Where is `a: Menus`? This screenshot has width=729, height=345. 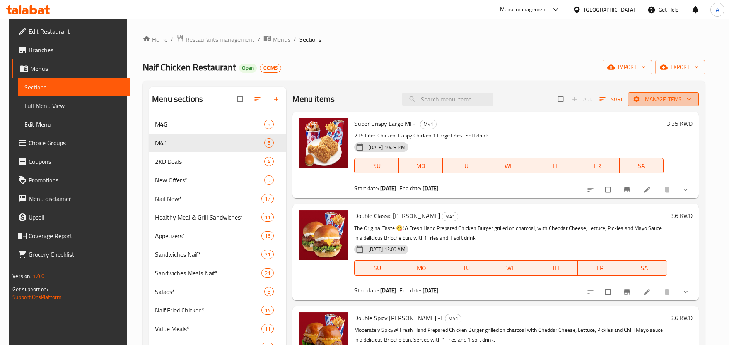
a: Menus is located at coordinates (71, 68).